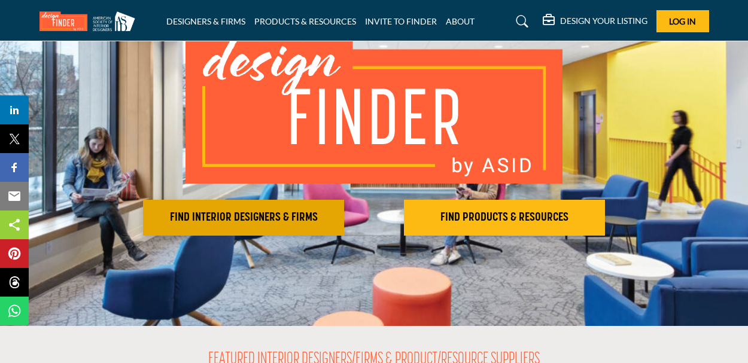  I want to click on button: FIND INTERIOR DESIGNERS & FIRMS, so click(244, 218).